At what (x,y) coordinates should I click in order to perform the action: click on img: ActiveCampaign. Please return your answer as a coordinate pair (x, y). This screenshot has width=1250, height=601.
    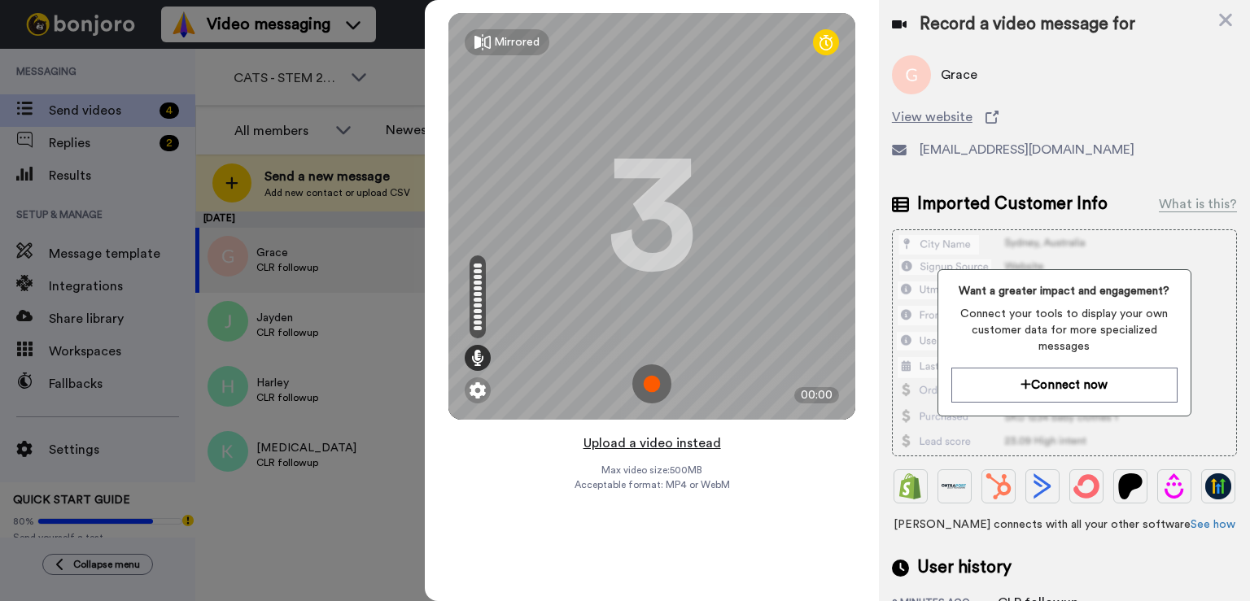
    Looking at the image, I should click on (1043, 487).